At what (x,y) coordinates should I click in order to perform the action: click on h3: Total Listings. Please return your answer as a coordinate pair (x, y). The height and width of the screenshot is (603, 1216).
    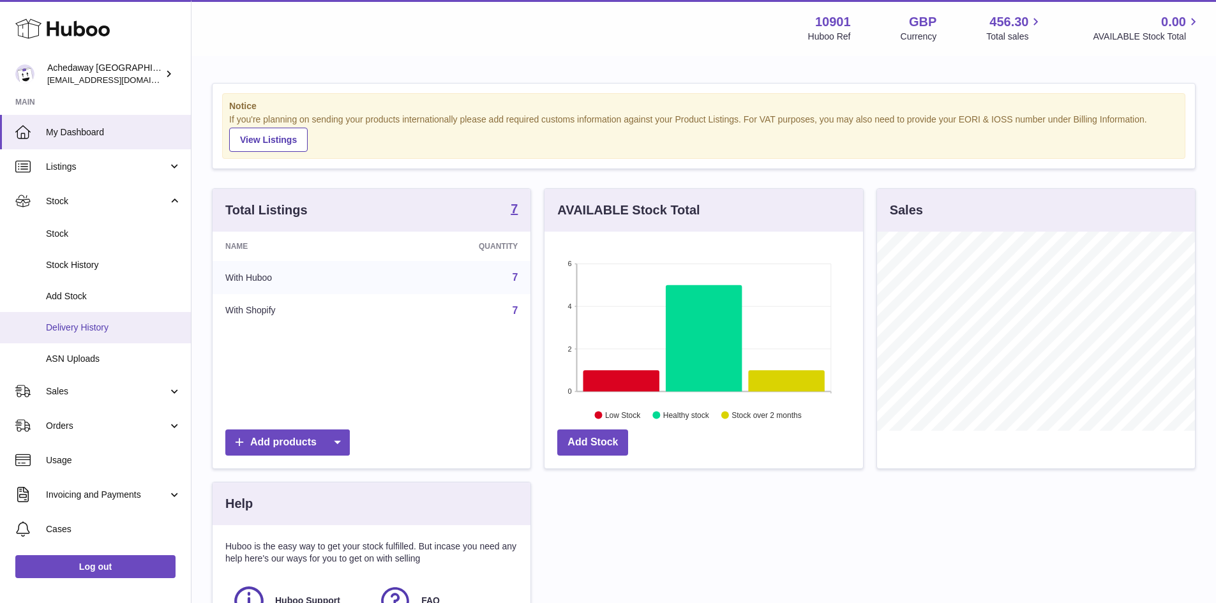
    Looking at the image, I should click on (266, 210).